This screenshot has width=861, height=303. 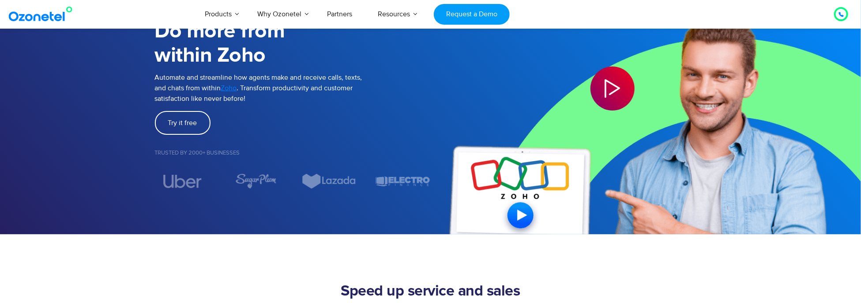 What do you see at coordinates (402, 181) in the screenshot?
I see `div: 7 / 7` at bounding box center [402, 181].